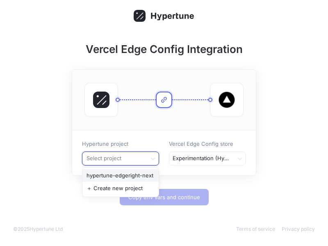 This screenshot has height=246, width=328. What do you see at coordinates (255, 228) in the screenshot?
I see `a: Terms of service` at bounding box center [255, 228].